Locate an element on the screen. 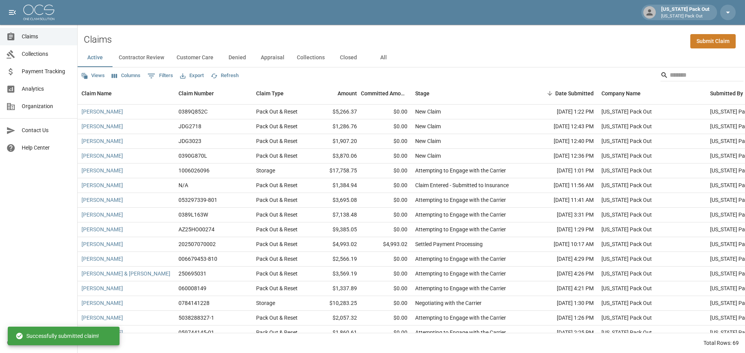 The height and width of the screenshot is (353, 745). div: 0390G870L is located at coordinates (193, 156).